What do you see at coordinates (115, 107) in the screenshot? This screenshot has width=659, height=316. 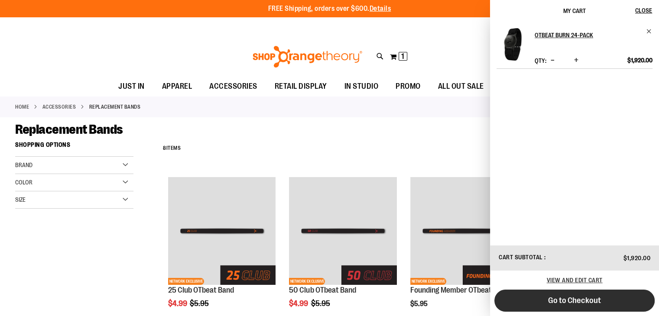 I see `strong: Replacement Bands` at bounding box center [115, 107].